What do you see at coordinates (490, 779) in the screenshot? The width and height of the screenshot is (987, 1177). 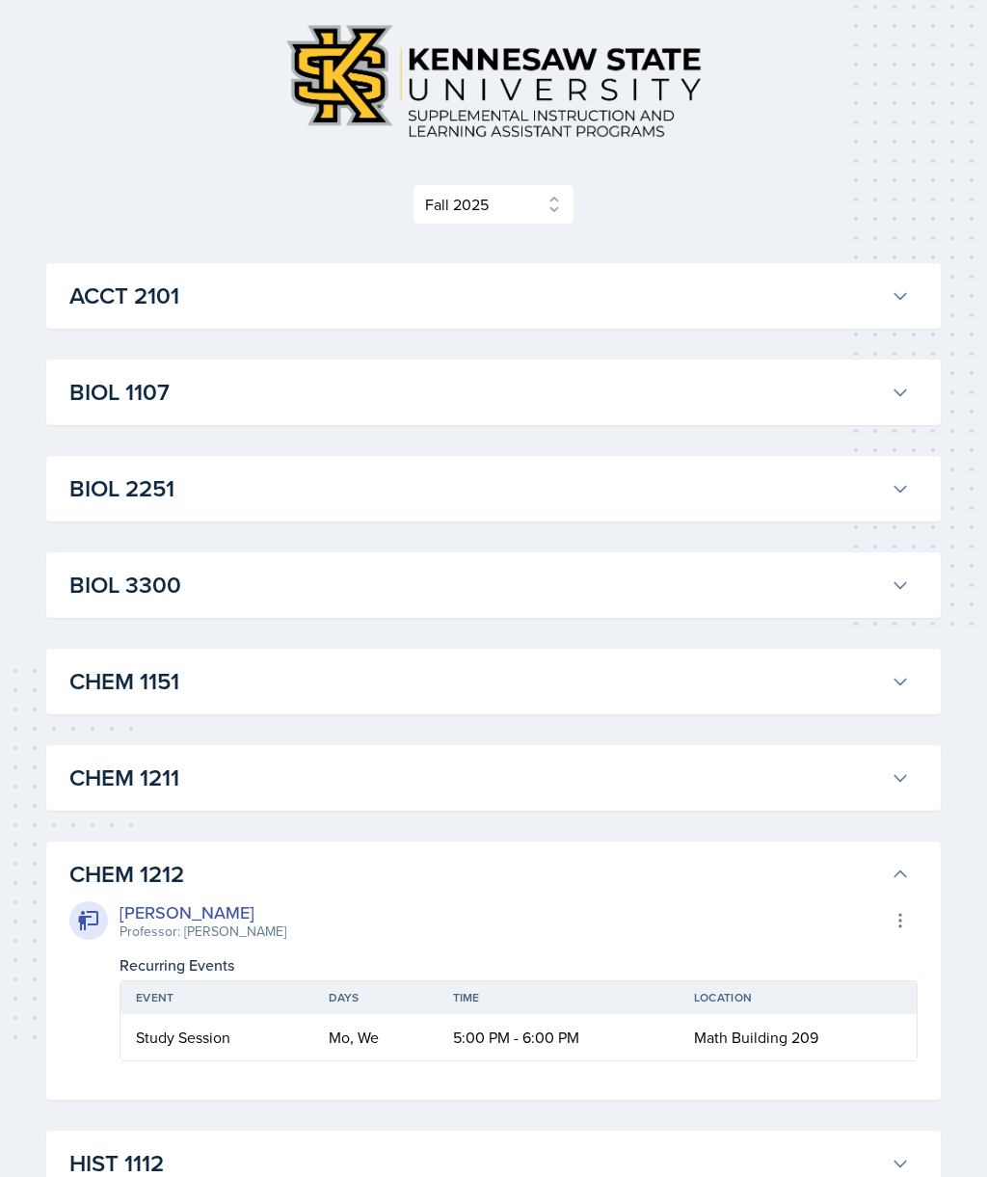 I see `button: CHEM 1211` at bounding box center [490, 779].